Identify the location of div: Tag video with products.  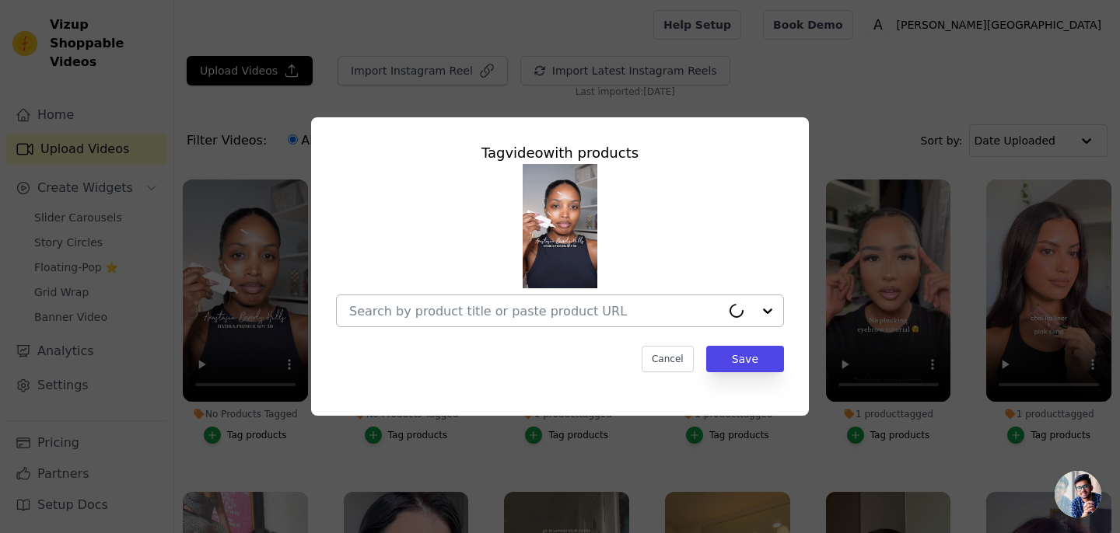
(560, 153).